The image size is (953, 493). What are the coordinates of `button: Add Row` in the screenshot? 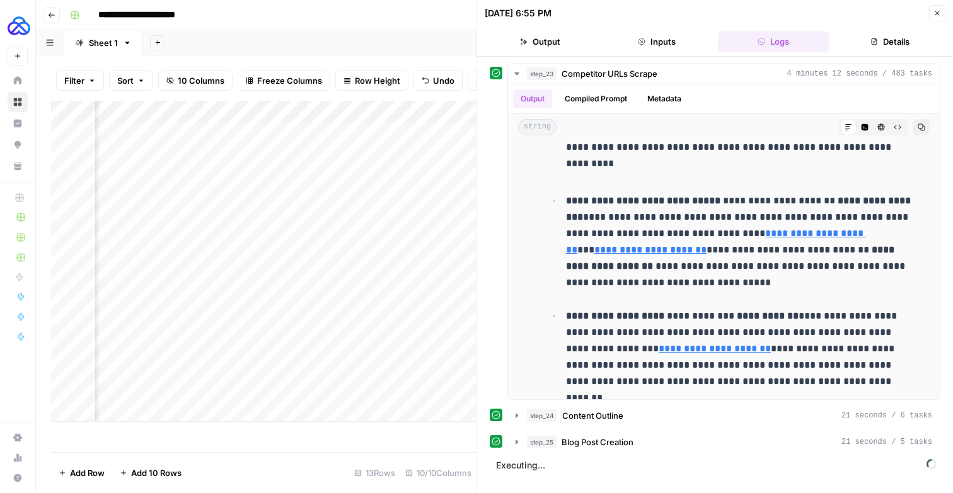 It's located at (81, 473).